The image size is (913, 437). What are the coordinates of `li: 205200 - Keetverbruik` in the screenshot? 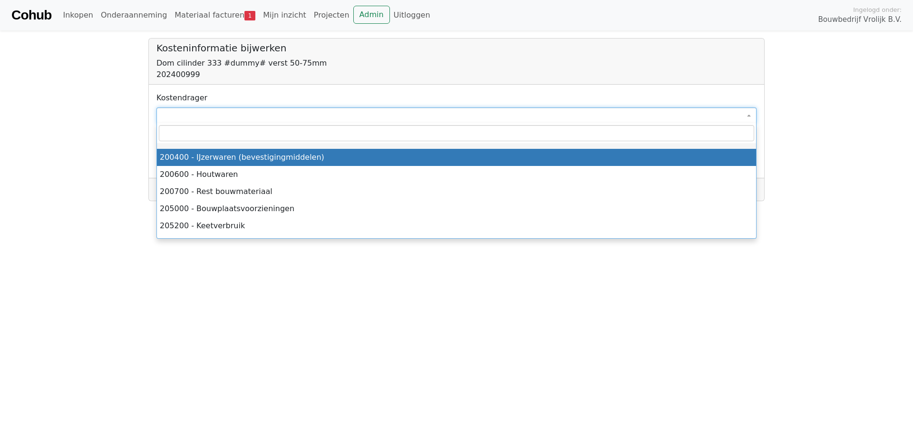 It's located at (457, 226).